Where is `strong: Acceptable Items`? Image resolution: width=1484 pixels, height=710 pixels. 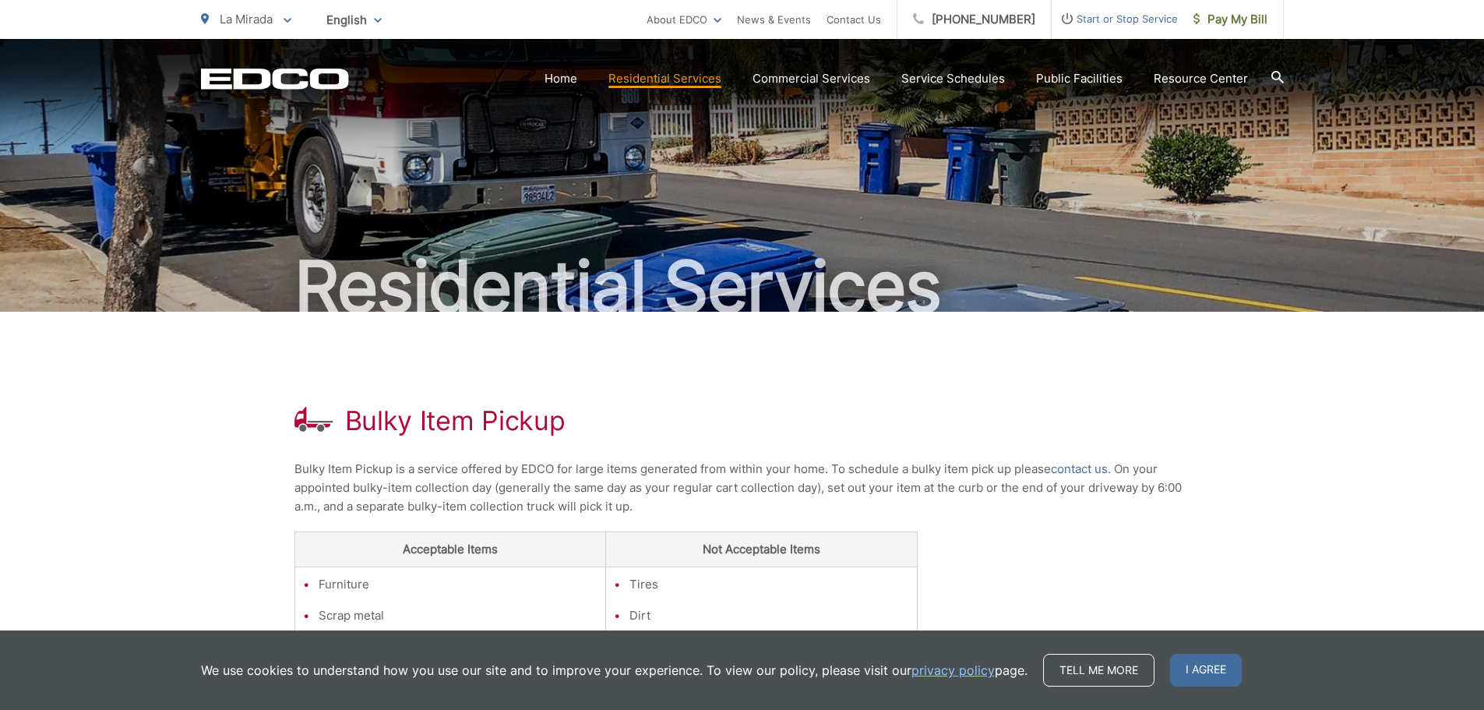
strong: Acceptable Items is located at coordinates (450, 549).